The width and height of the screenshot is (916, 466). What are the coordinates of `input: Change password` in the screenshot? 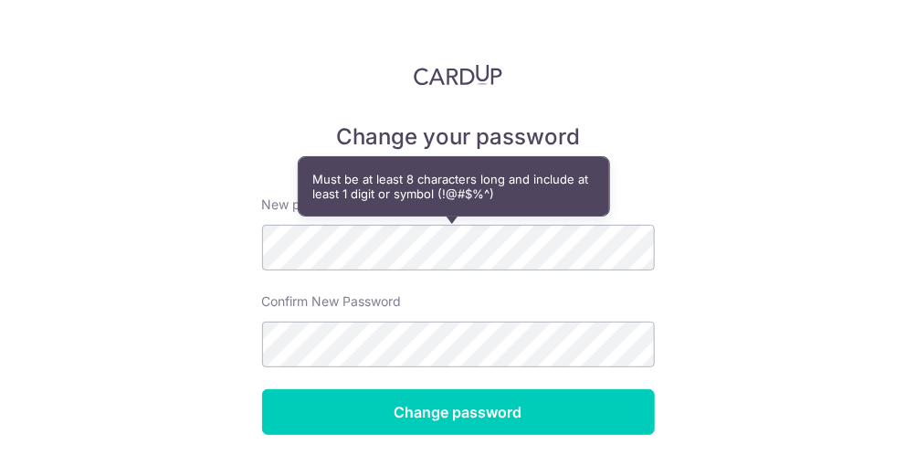 It's located at (458, 412).